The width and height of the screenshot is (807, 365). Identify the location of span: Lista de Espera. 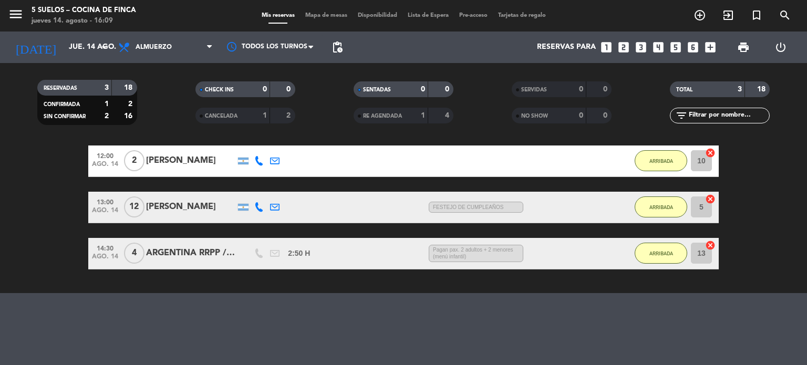
(428, 15).